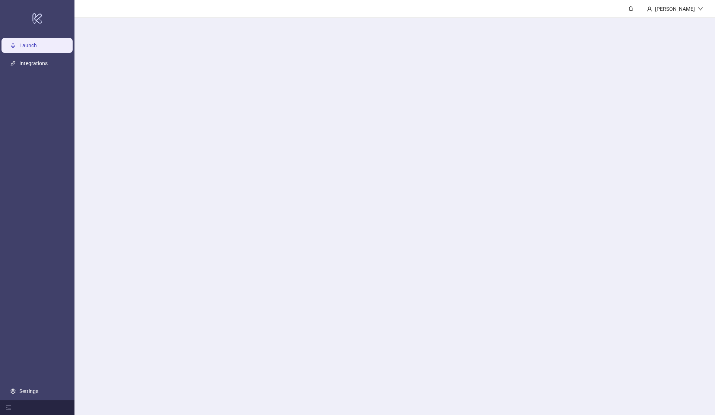  I want to click on span: menu-fold, so click(9, 408).